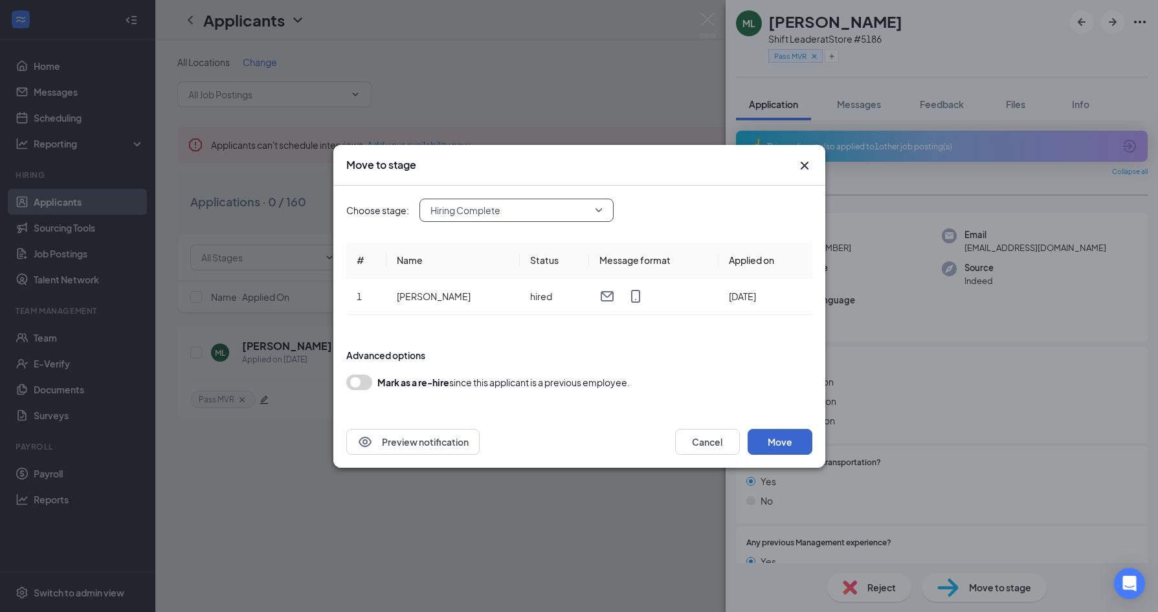 This screenshot has width=1158, height=612. I want to click on svg: Cross, so click(804, 166).